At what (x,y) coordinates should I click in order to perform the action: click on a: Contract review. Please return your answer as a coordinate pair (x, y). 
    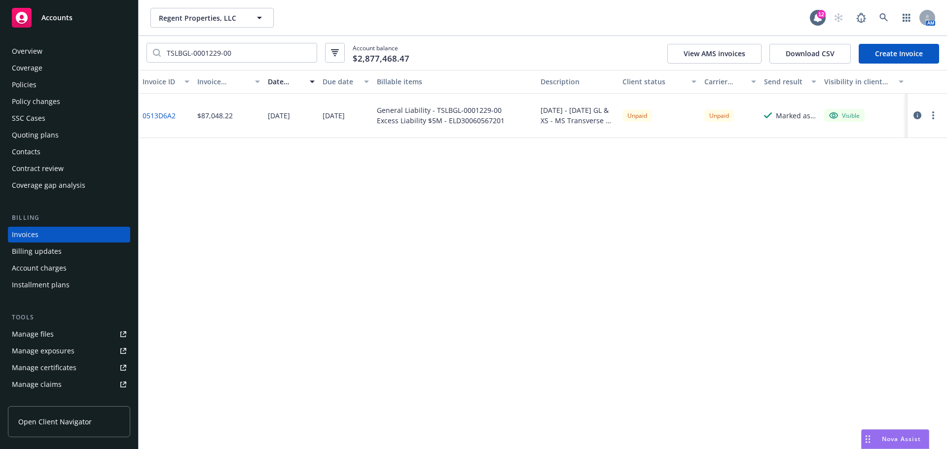
    Looking at the image, I should click on (69, 169).